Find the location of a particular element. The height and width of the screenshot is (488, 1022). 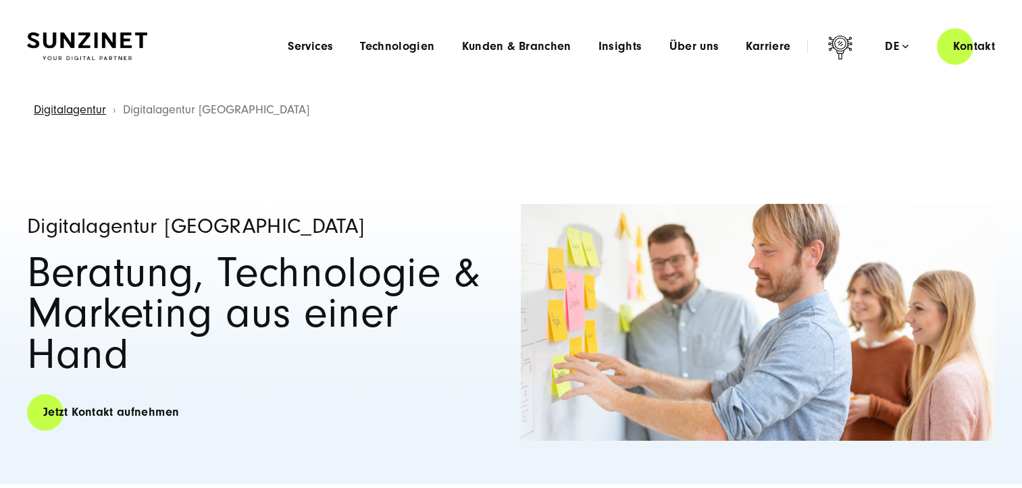

a: Technologien is located at coordinates (397, 47).